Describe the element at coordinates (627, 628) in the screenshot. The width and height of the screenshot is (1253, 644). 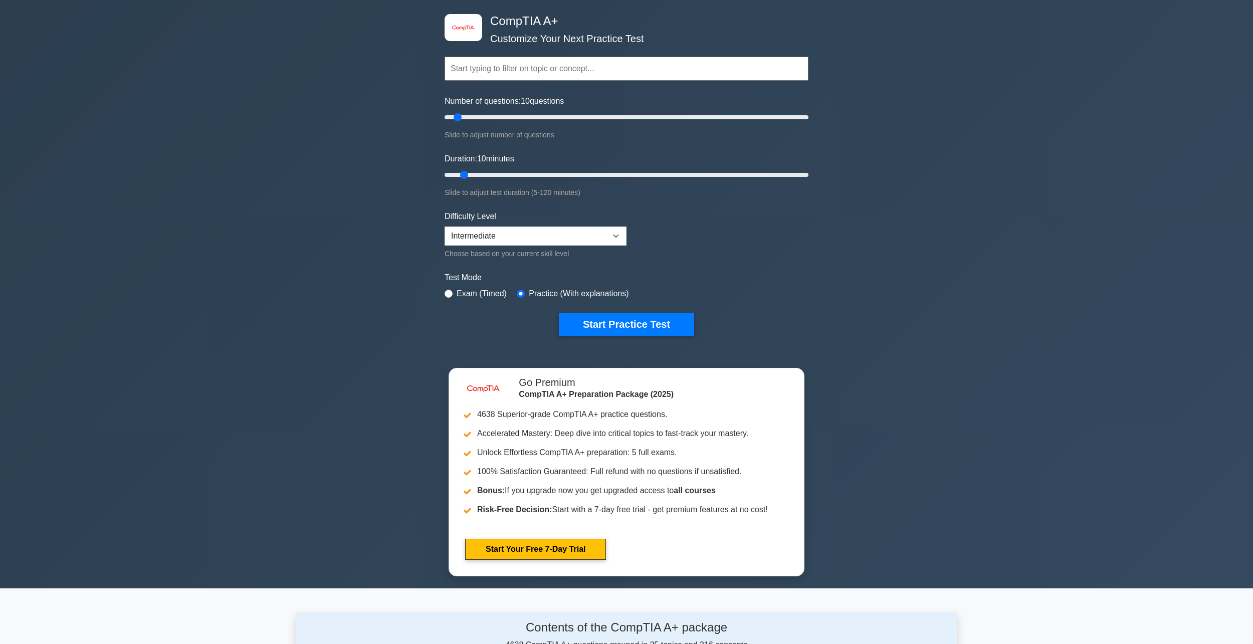
I see `h4: Contents of the CompTIA A+ package` at that location.